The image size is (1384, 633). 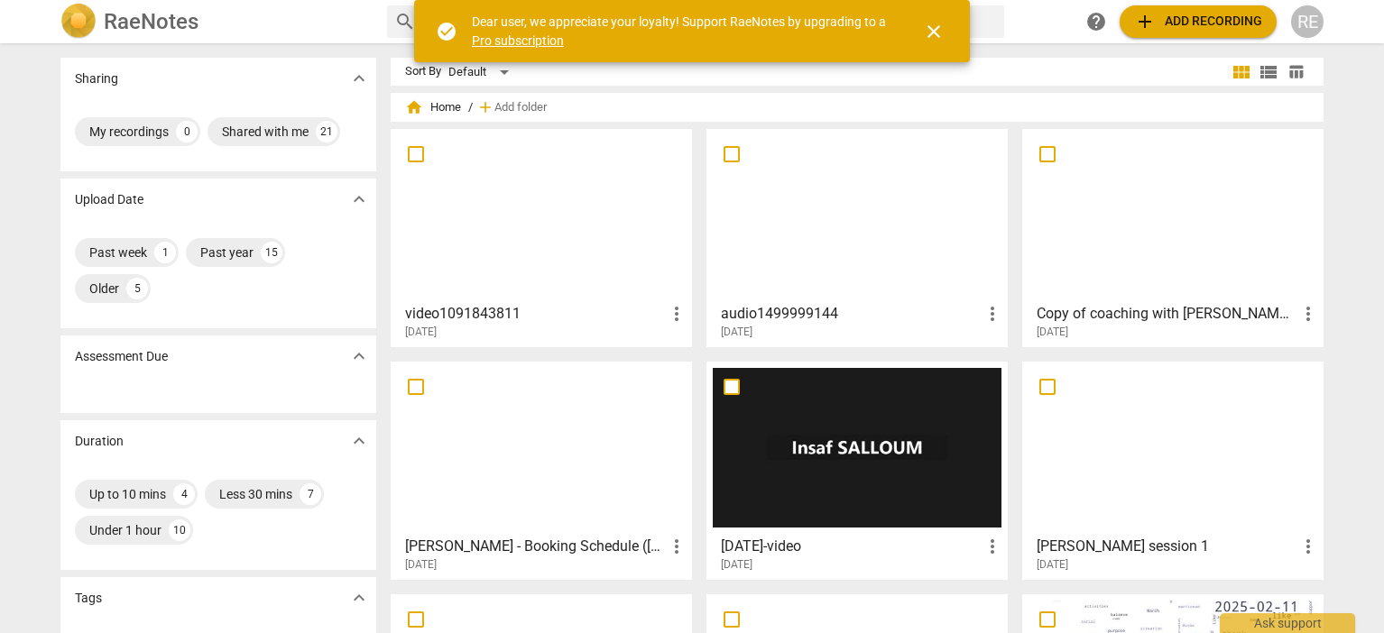 What do you see at coordinates (104, 289) in the screenshot?
I see `div: Older` at bounding box center [104, 289].